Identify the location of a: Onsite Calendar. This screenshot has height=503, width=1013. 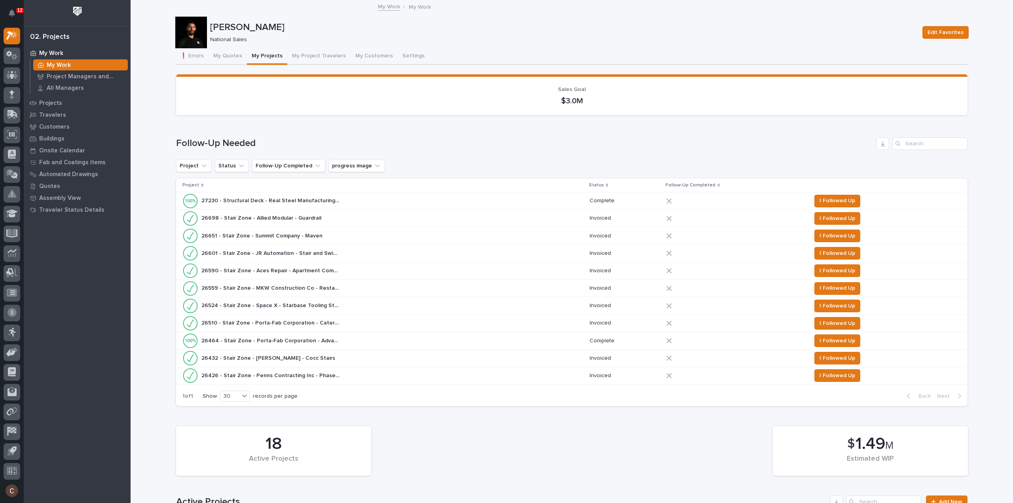
(77, 150).